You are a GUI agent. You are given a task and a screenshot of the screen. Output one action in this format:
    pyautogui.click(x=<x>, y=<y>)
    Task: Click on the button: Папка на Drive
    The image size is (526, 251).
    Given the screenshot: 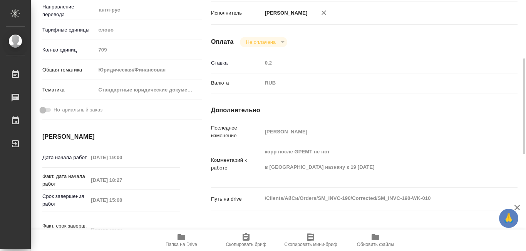 What is the action you would take?
    pyautogui.click(x=181, y=241)
    